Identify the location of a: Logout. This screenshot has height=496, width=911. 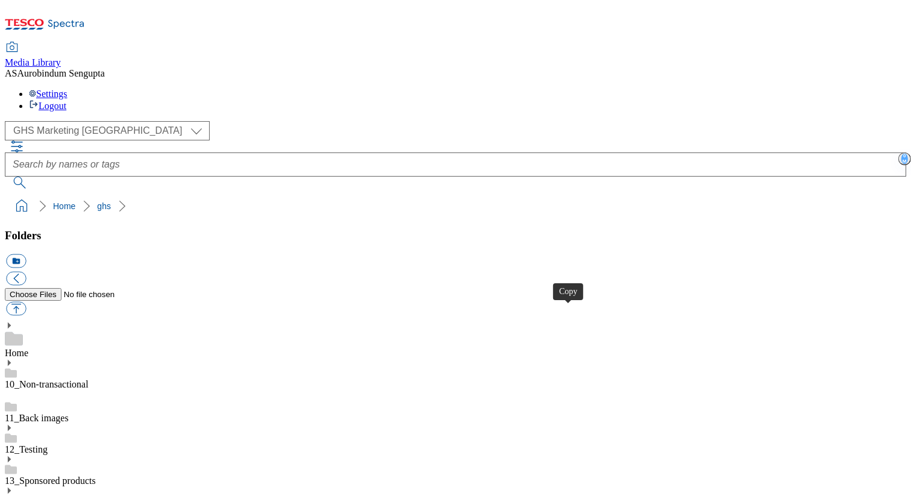
(48, 105).